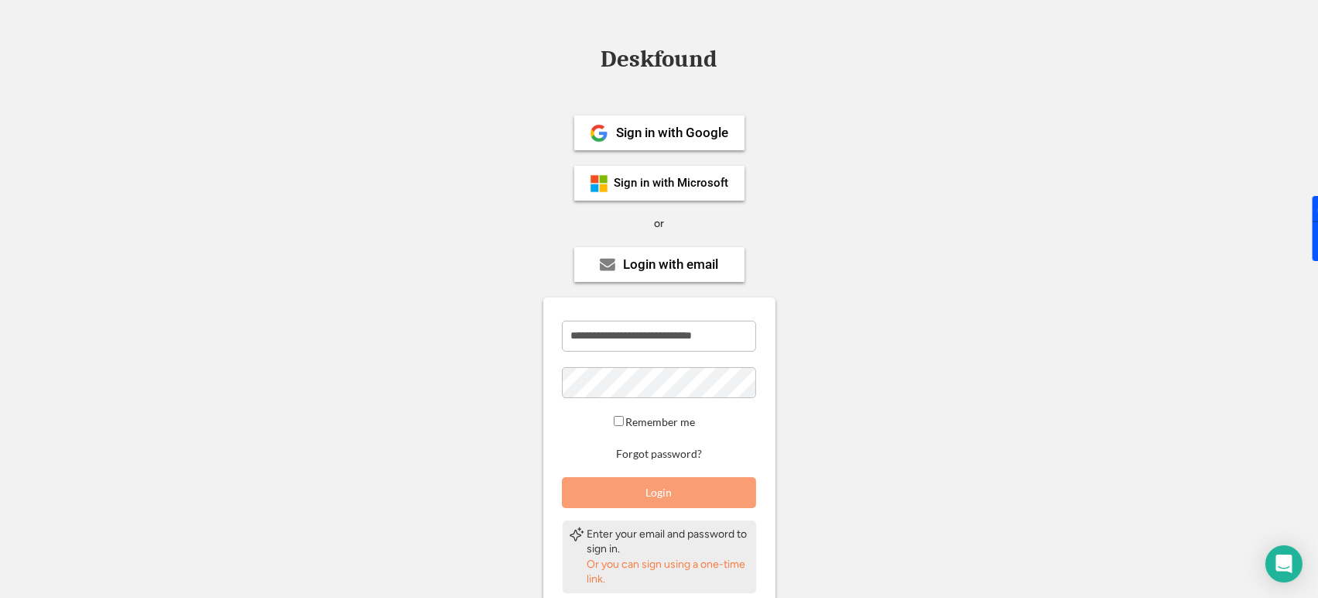 This screenshot has width=1318, height=598. What do you see at coordinates (1284, 563) in the screenshot?
I see `div: Open Intercom Messenger` at bounding box center [1284, 563].